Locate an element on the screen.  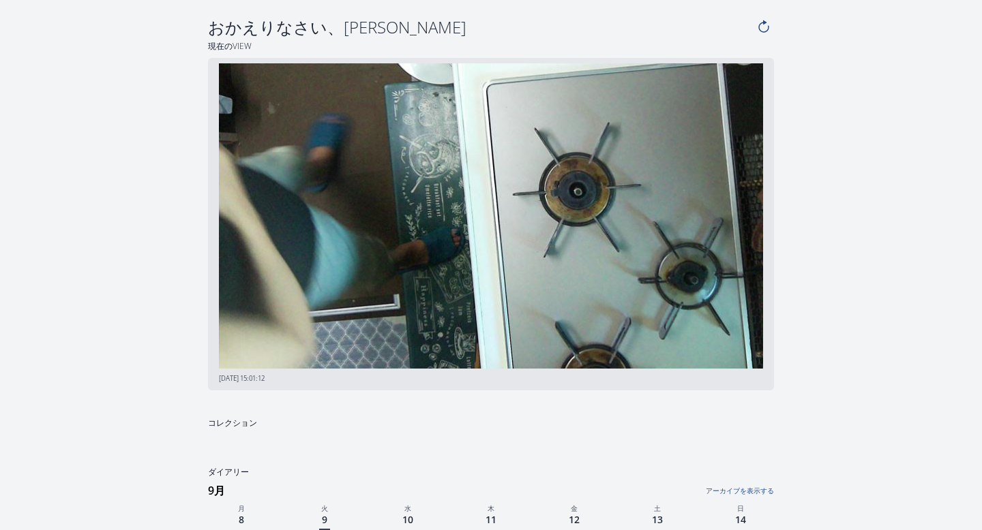
img: 20250831150112.jpeg is located at coordinates (490, 216).